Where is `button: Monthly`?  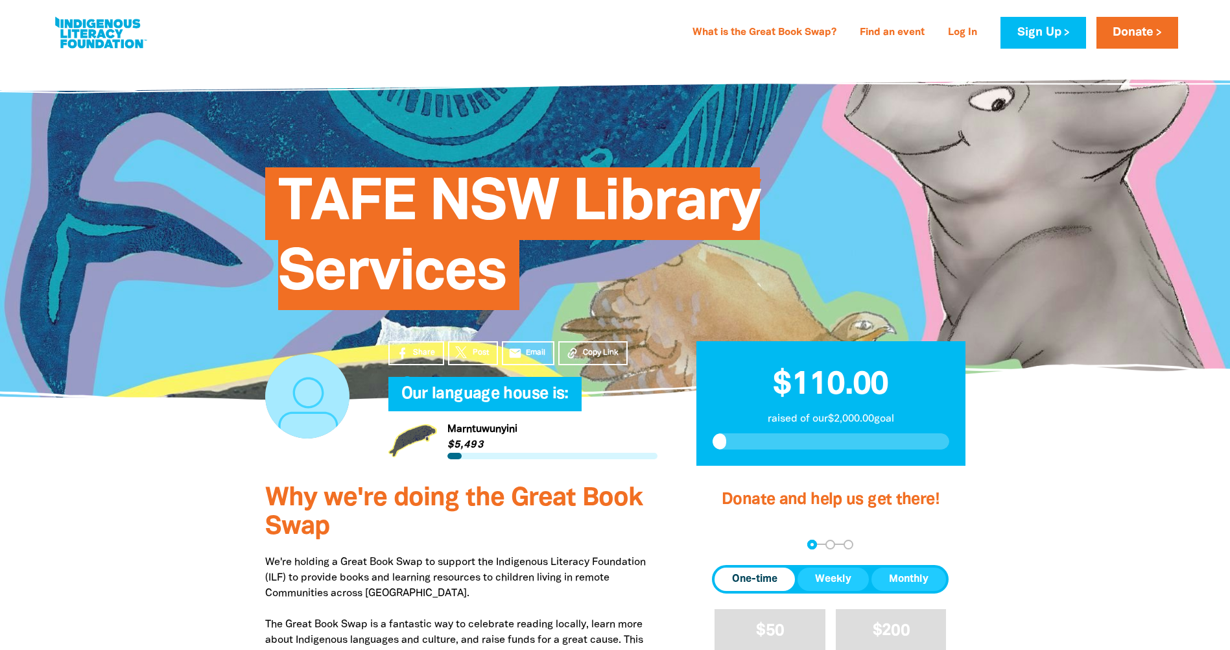
button: Monthly is located at coordinates (908, 579).